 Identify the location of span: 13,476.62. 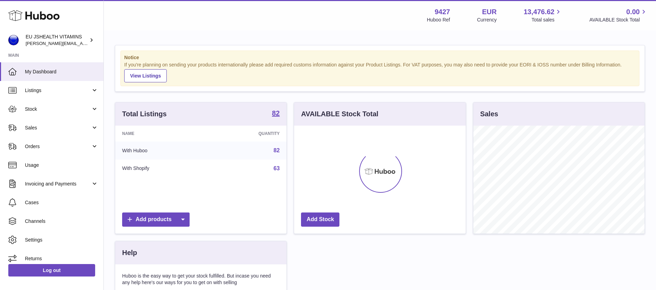
(539, 12).